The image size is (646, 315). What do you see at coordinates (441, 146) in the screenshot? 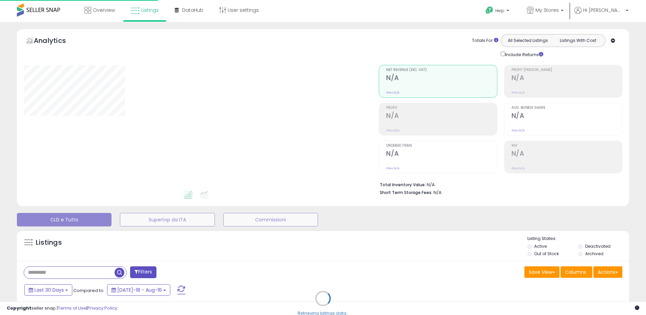
I see `span: Ordered Items` at bounding box center [441, 146].